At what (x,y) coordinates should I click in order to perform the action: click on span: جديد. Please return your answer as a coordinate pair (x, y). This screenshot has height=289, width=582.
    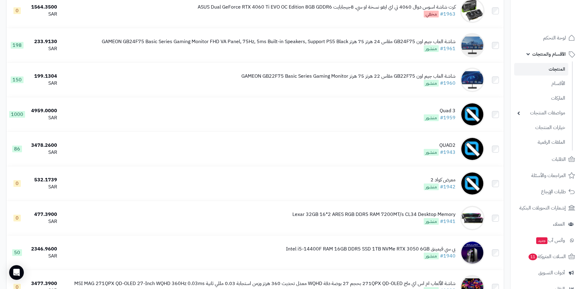
    Looking at the image, I should click on (542, 241).